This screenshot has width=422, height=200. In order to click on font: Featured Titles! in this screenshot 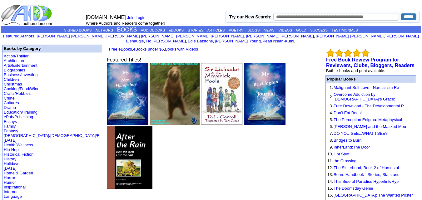, I will do `click(124, 60)`.